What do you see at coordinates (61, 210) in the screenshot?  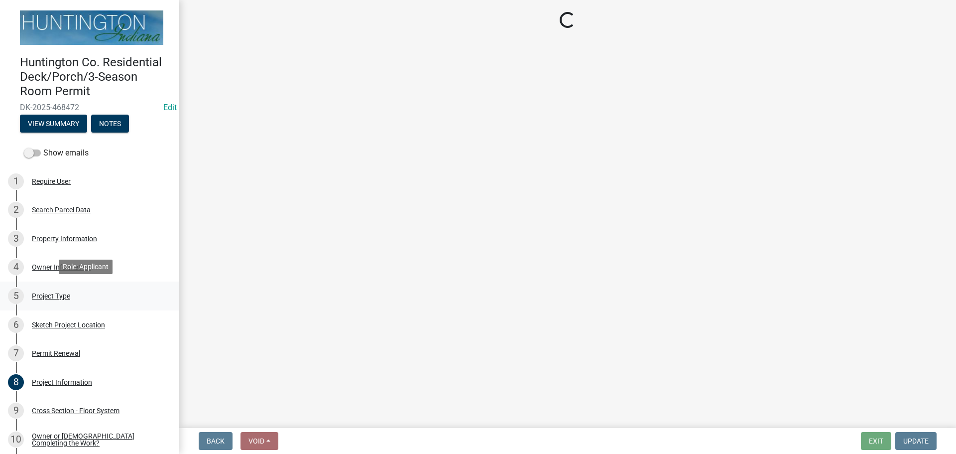 I see `div: Search Parcel Data` at bounding box center [61, 210].